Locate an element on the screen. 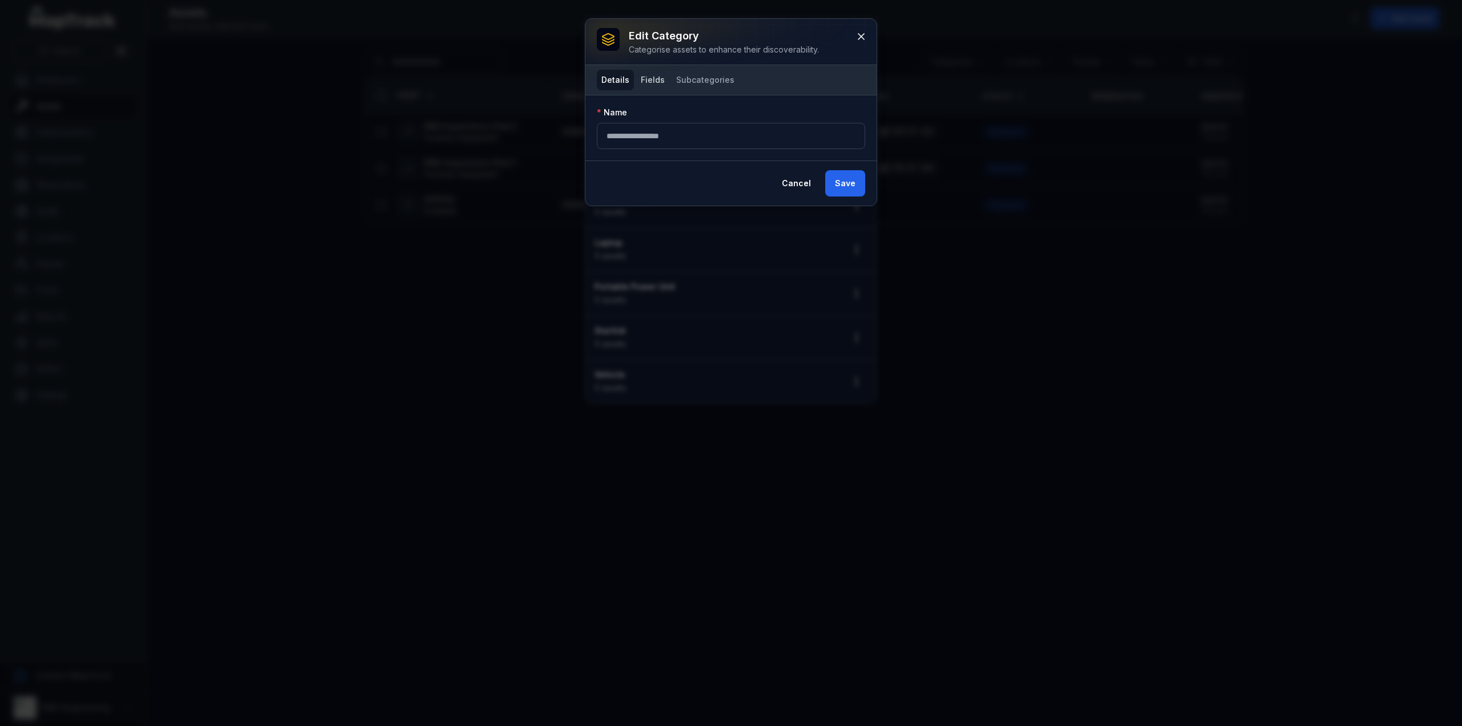 This screenshot has width=1462, height=726. button: Save is located at coordinates (845, 183).